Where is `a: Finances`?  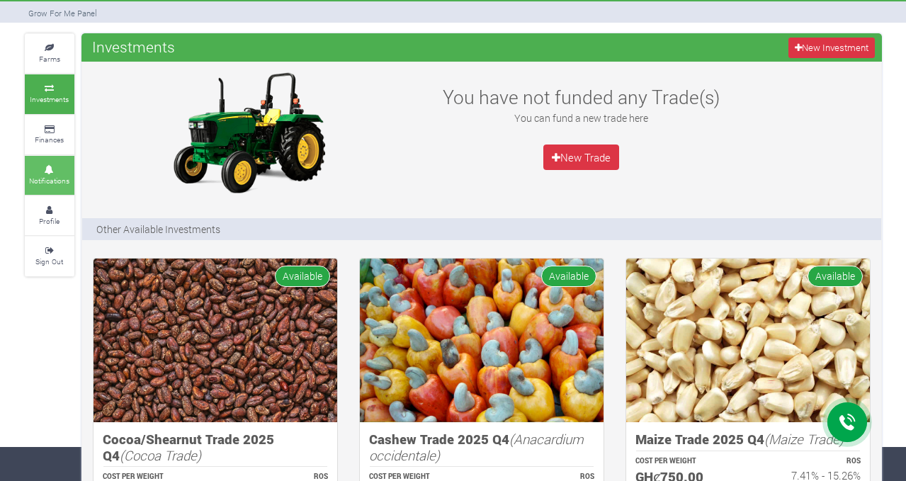 a: Finances is located at coordinates (50, 135).